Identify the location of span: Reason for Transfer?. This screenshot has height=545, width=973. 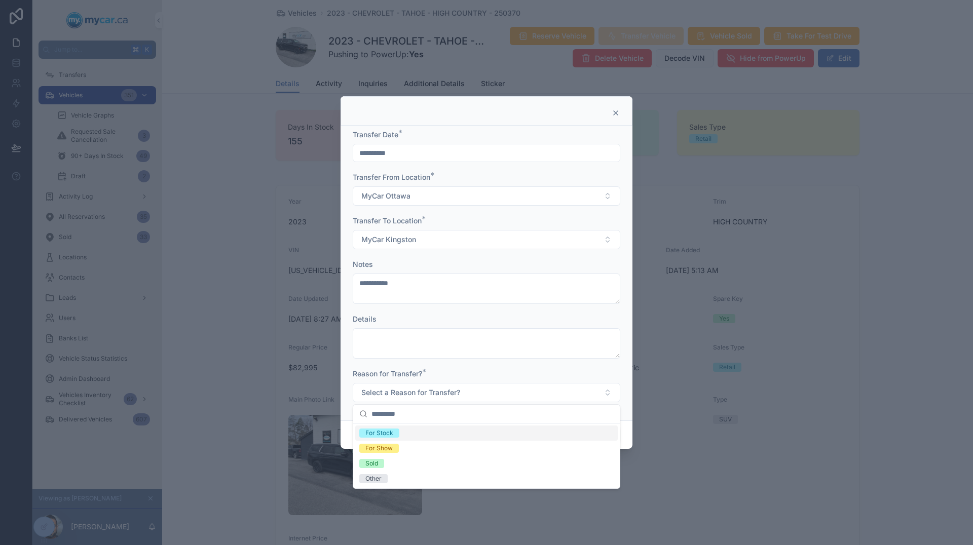
(387, 374).